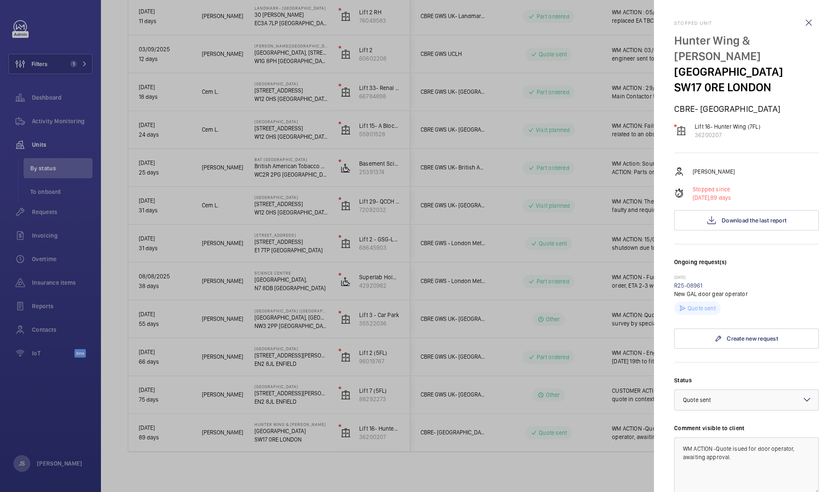 This screenshot has width=839, height=492. Describe the element at coordinates (747, 339) in the screenshot. I see `a: Create new request` at that location.